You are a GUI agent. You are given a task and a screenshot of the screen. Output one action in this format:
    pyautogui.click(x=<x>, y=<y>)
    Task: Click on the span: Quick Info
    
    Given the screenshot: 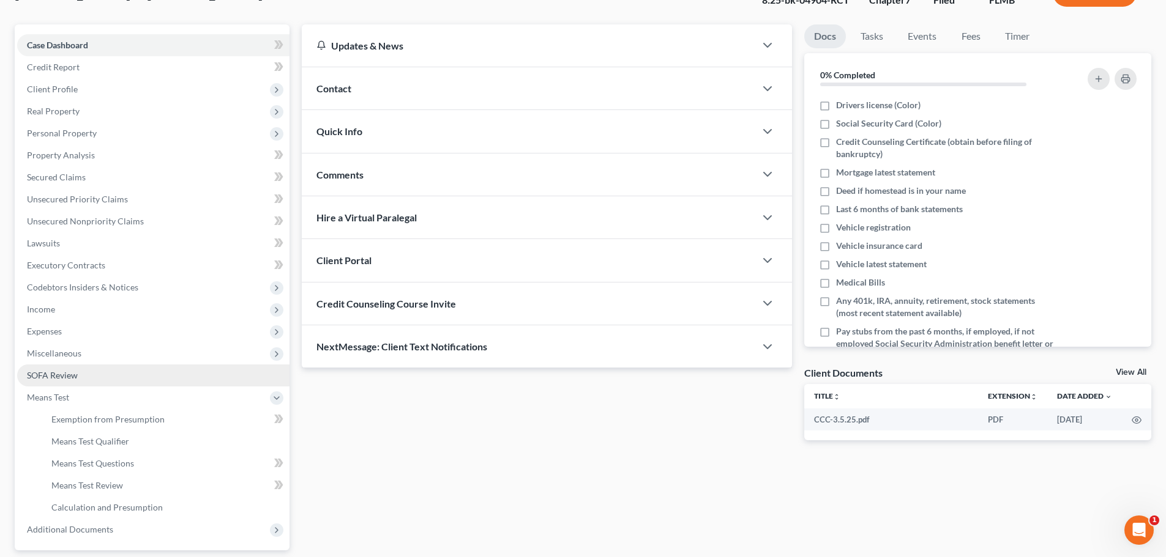 What is the action you would take?
    pyautogui.click(x=339, y=131)
    